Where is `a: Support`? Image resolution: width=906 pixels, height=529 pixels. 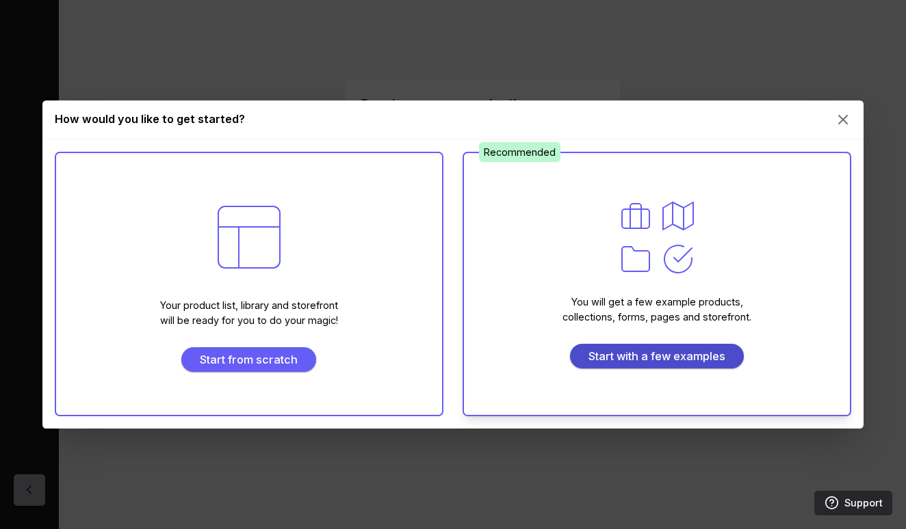 a: Support is located at coordinates (853, 503).